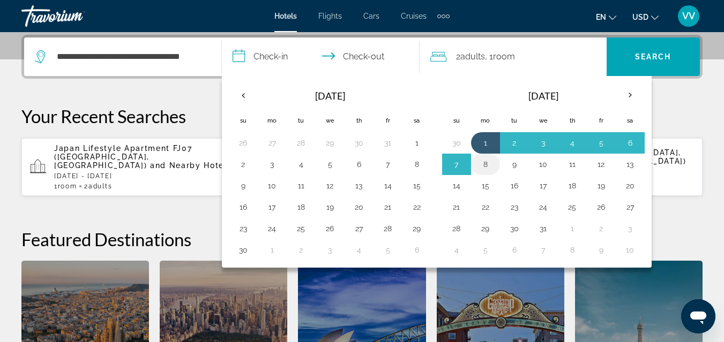 The width and height of the screenshot is (724, 342). I want to click on a: Cruises, so click(414, 16).